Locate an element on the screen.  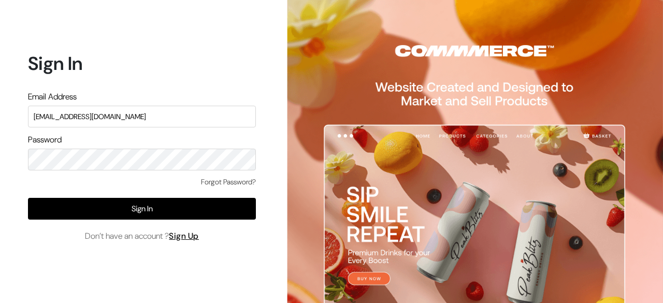
a: Sign Up is located at coordinates (184, 236).